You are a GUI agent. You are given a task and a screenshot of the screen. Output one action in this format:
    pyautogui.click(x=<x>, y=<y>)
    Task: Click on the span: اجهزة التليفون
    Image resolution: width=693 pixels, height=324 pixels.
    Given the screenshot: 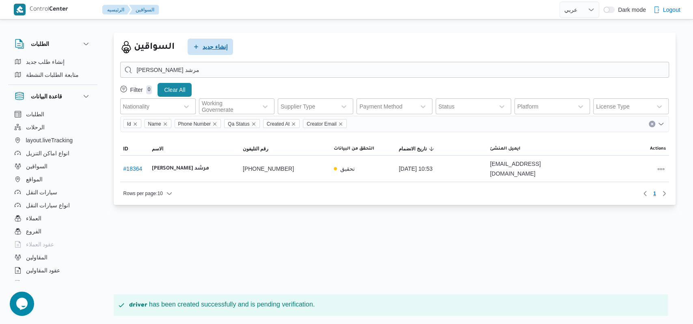 What is the action you would take?
    pyautogui.click(x=43, y=283)
    